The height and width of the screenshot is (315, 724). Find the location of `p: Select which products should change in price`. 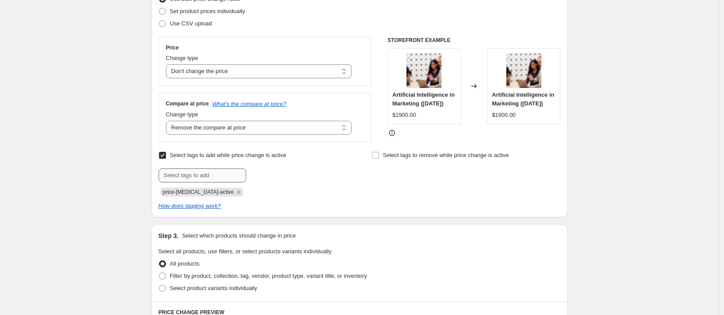

p: Select which products should change in price is located at coordinates (239, 236).